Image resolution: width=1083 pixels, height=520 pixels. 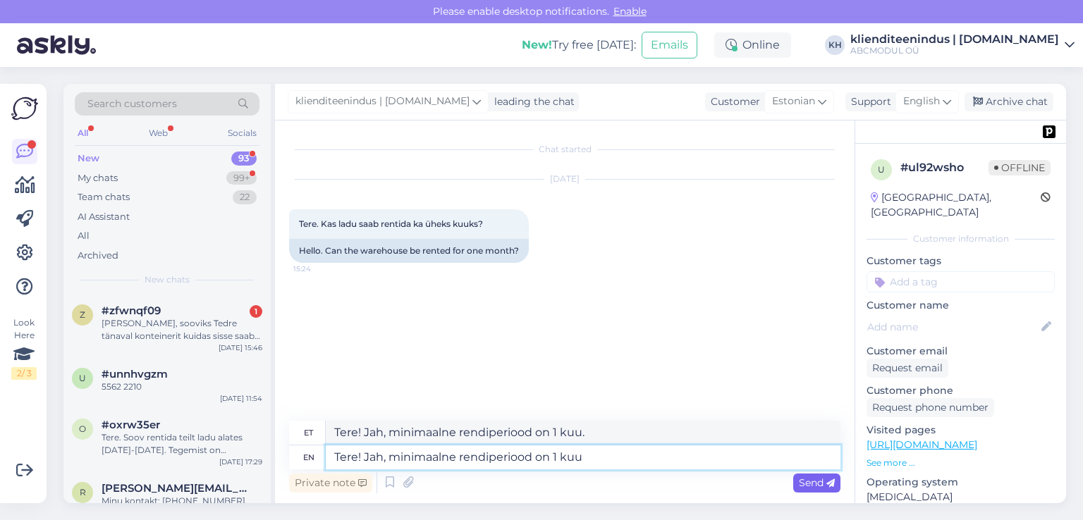 What do you see at coordinates (83, 492) in the screenshot?
I see `span: r` at bounding box center [83, 492].